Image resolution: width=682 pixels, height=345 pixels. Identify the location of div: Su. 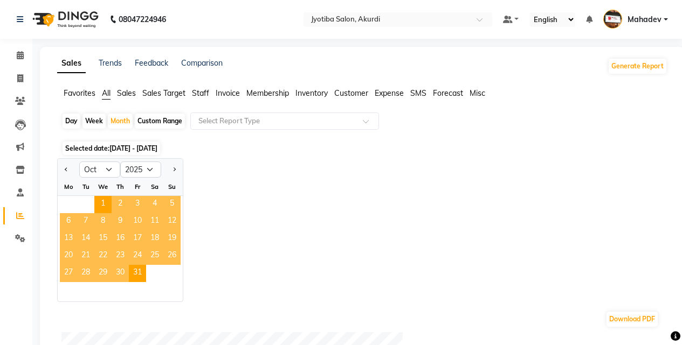
(172, 187).